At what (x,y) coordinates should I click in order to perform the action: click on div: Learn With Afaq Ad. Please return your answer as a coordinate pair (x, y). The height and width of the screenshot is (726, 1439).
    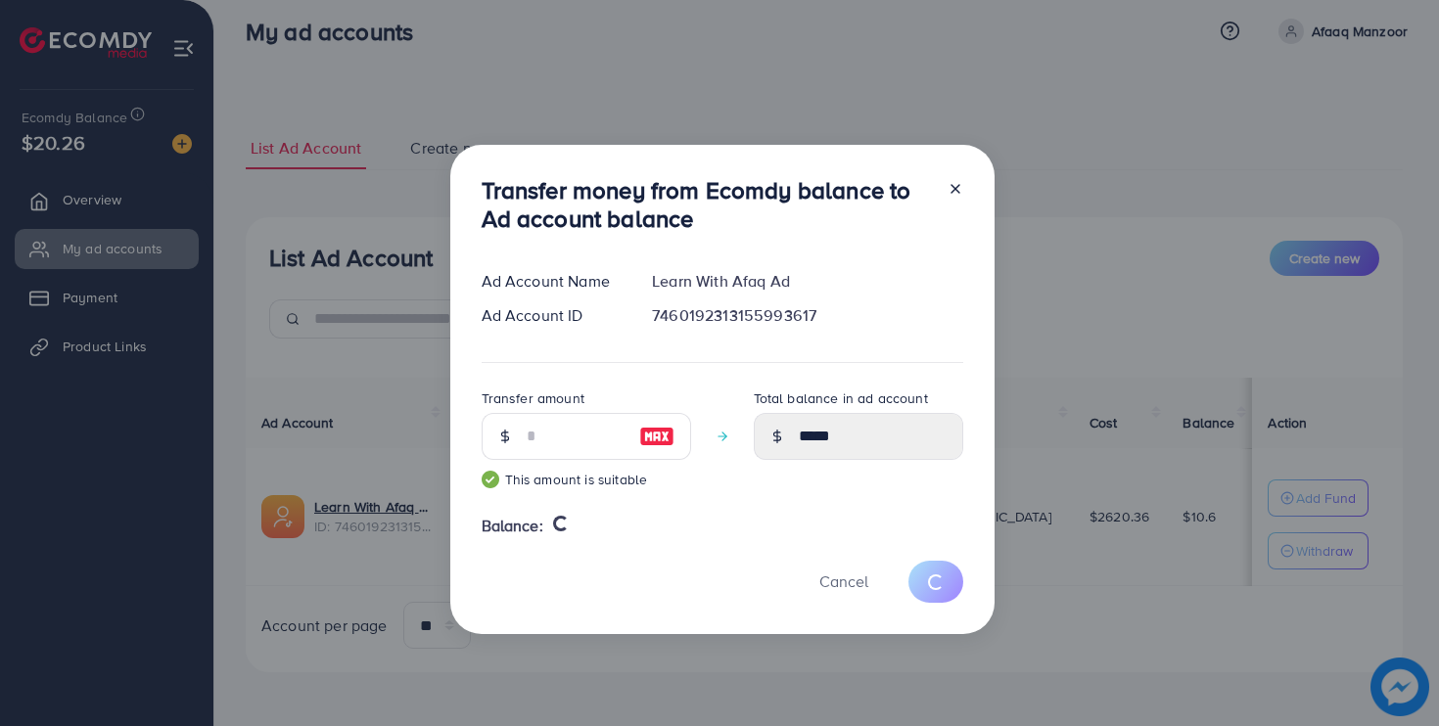
    Looking at the image, I should click on (806, 281).